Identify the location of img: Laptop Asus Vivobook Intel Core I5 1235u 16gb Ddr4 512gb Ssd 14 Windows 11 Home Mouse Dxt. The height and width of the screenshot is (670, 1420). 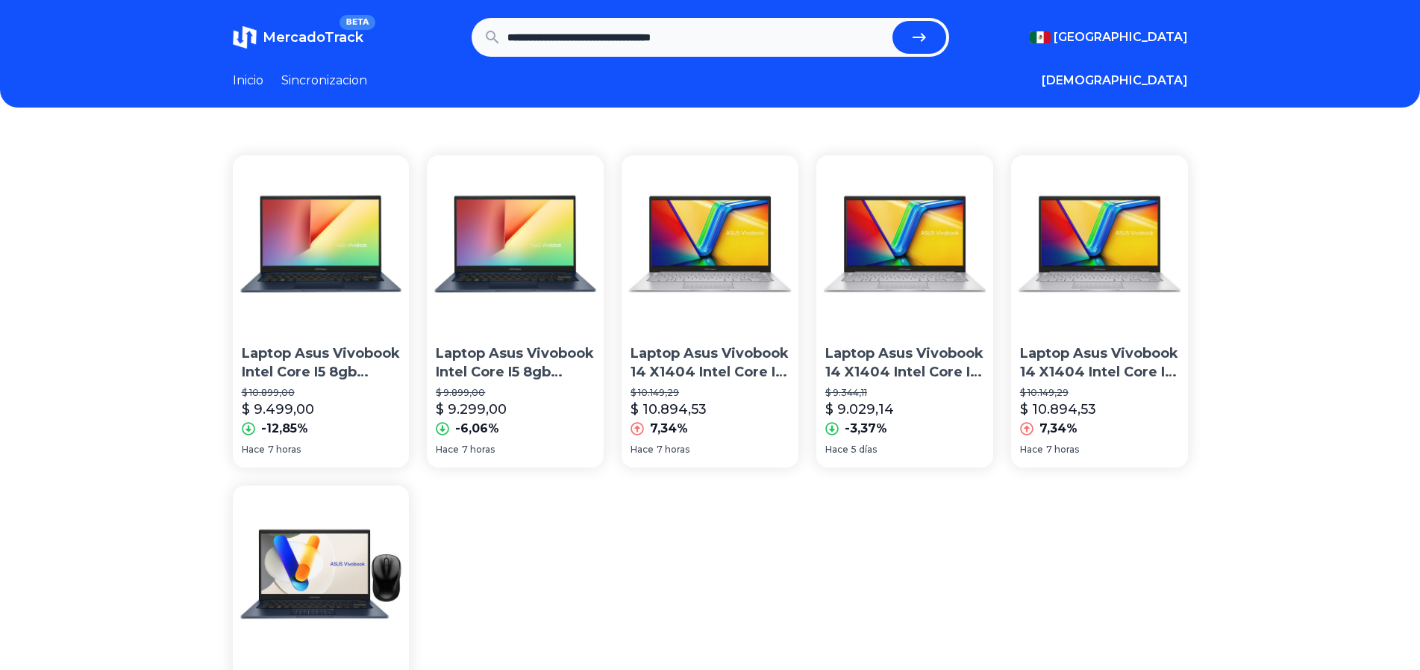
(321, 573).